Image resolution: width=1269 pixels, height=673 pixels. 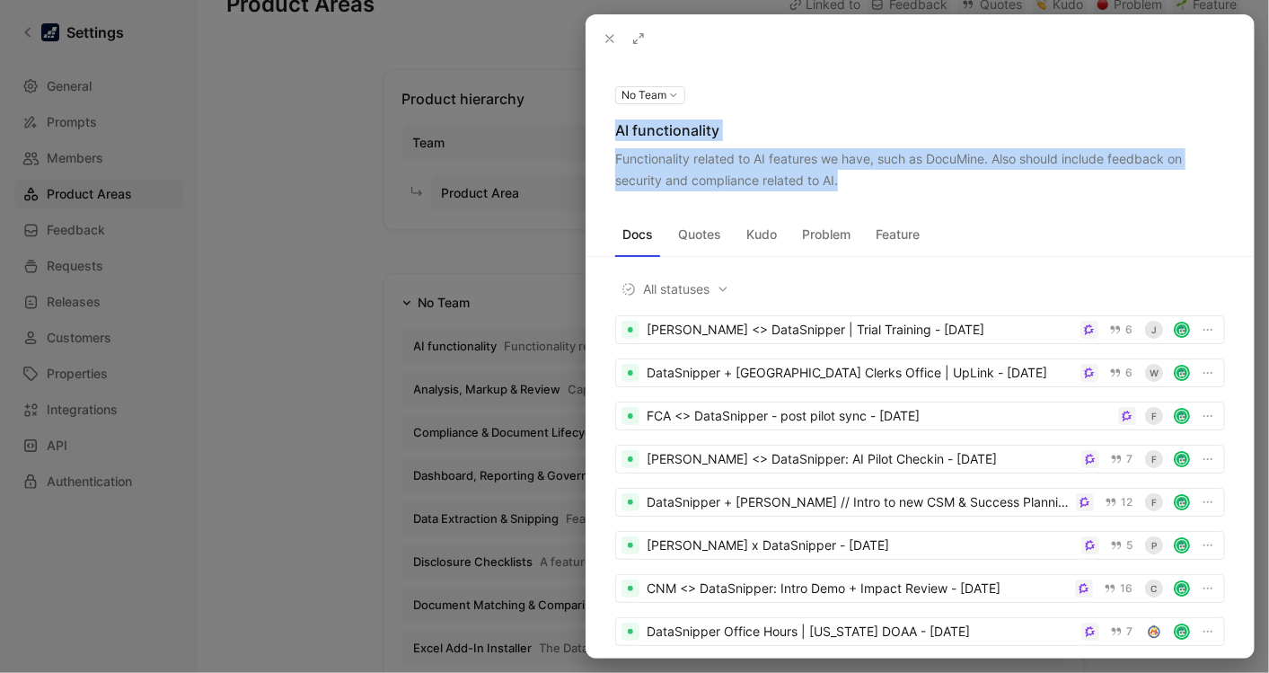 What do you see at coordinates (700, 234) in the screenshot?
I see `button: Quotes` at bounding box center [700, 234].